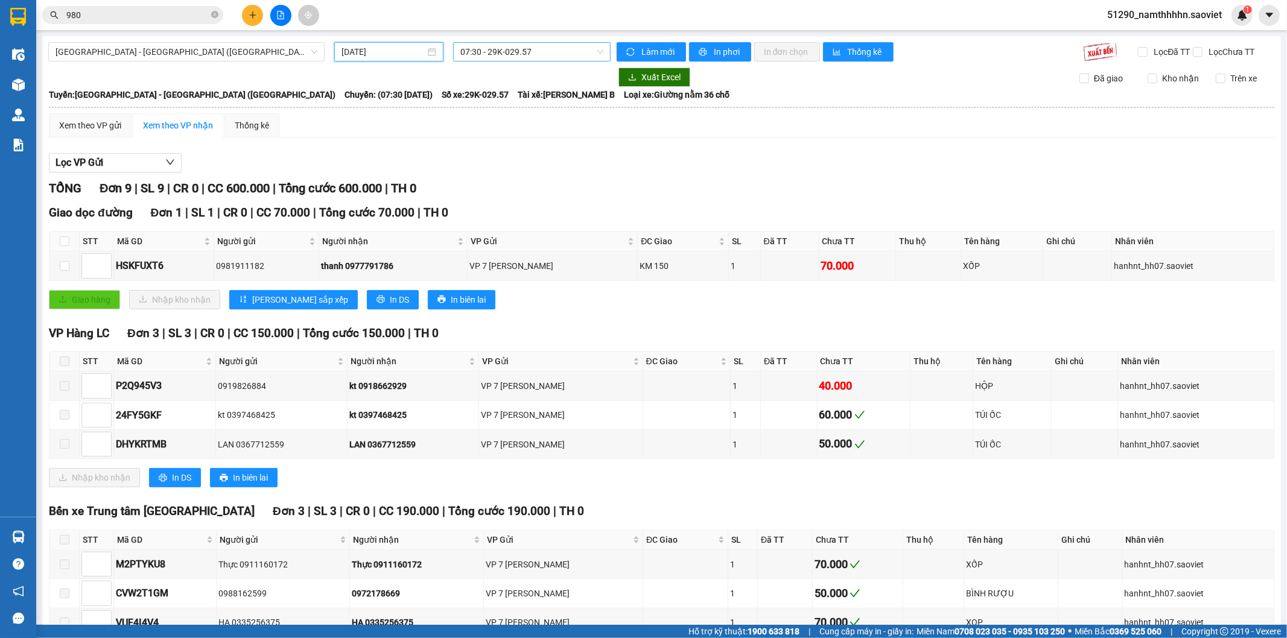 This screenshot has width=1287, height=638. I want to click on span: CC 600.000, so click(238, 188).